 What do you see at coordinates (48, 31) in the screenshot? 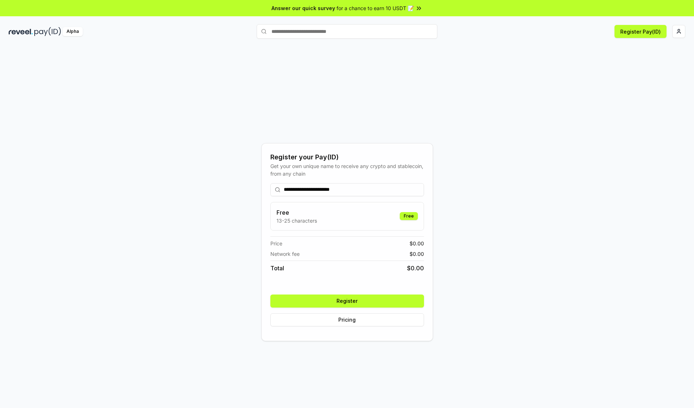
I see `img: pay_id` at bounding box center [48, 31].